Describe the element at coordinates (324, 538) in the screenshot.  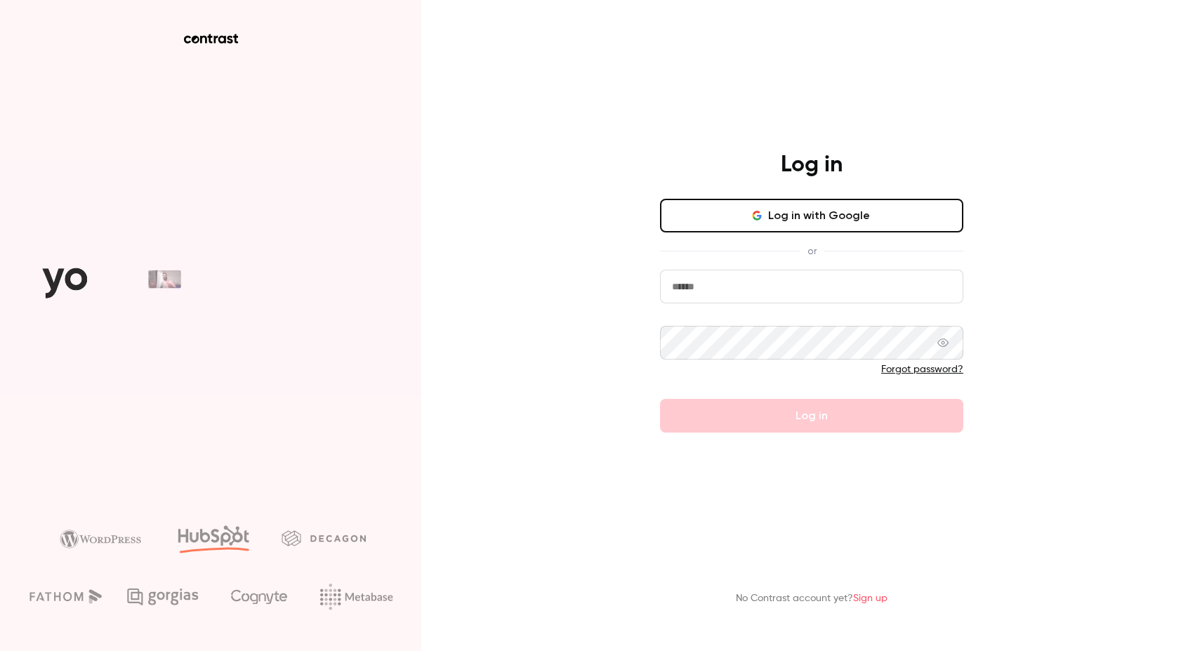
I see `img: decagon` at that location.